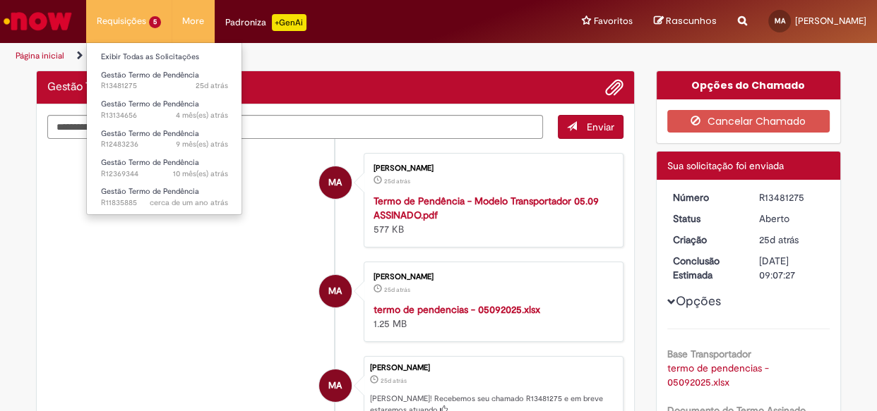 This screenshot has height=411, width=877. What do you see at coordinates (202, 115) in the screenshot?
I see `time: 06/06/2025 13:42:59` at bounding box center [202, 115].